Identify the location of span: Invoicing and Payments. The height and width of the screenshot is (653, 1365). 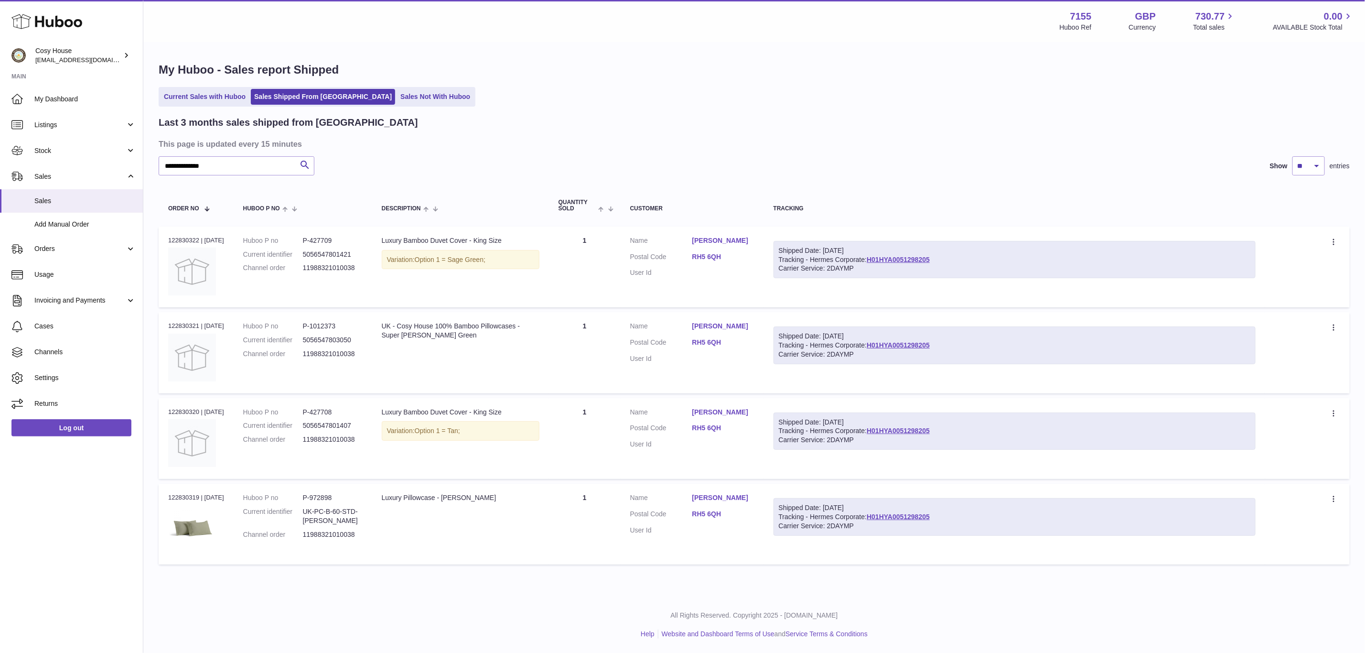
(80, 300).